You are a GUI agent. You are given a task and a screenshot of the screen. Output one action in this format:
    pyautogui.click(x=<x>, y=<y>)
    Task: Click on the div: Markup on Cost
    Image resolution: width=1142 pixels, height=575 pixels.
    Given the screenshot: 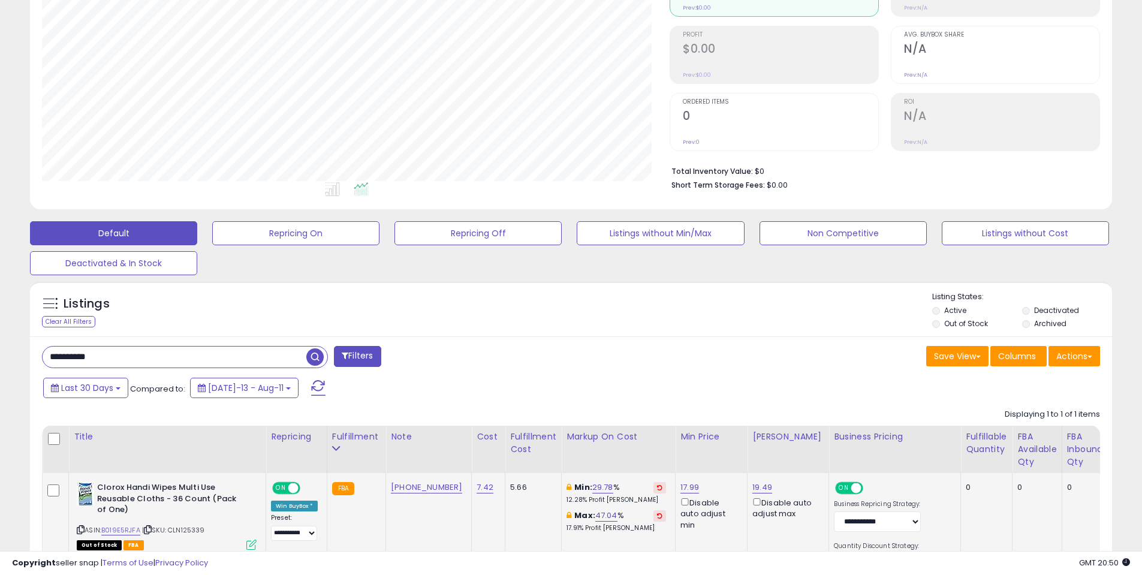 What is the action you would take?
    pyautogui.click(x=618, y=436)
    